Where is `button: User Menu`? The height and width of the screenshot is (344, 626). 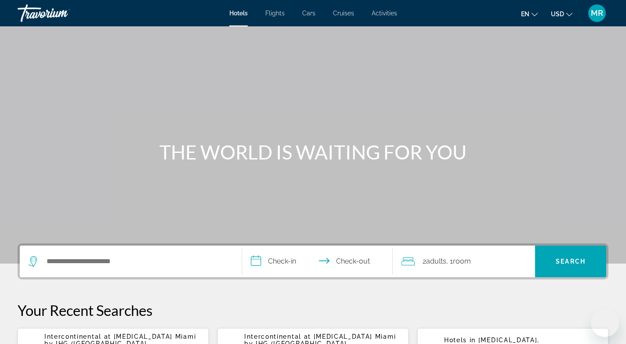
button: User Menu is located at coordinates (597, 13).